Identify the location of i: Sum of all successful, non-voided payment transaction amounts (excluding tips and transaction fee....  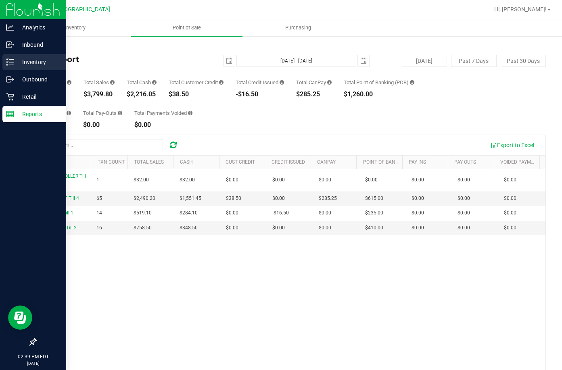
(112, 82).